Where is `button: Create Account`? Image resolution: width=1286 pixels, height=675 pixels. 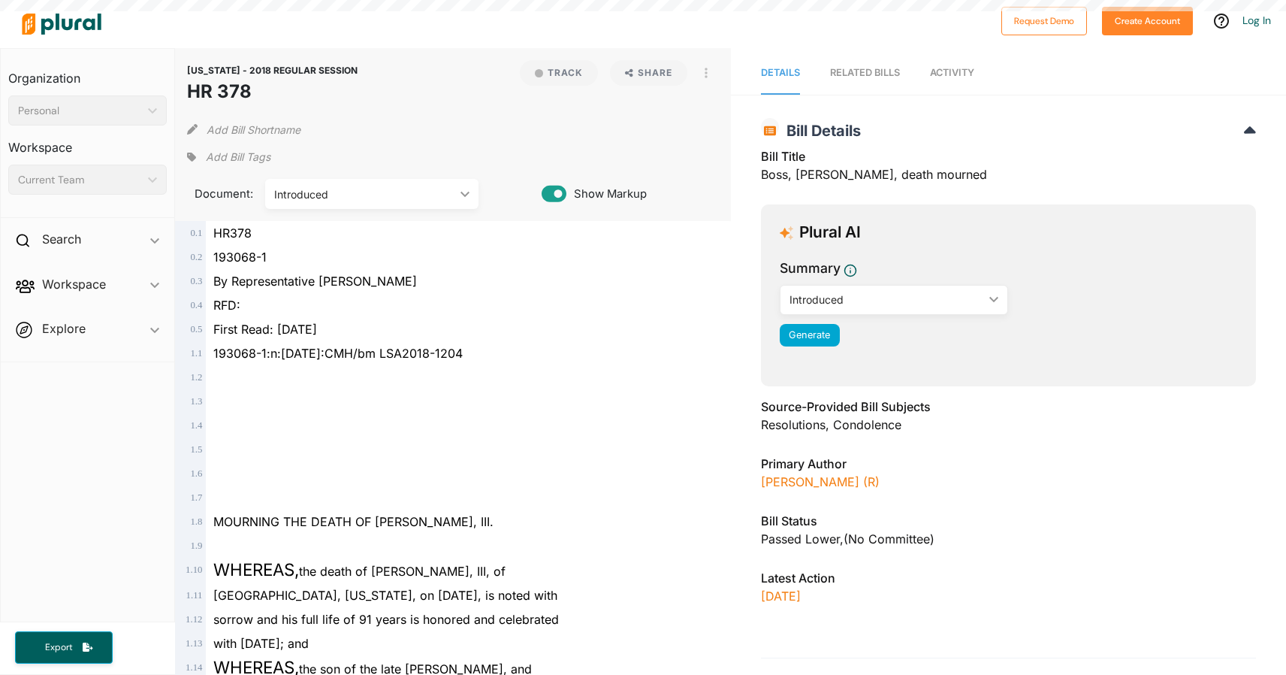
button: Create Account is located at coordinates (1147, 21).